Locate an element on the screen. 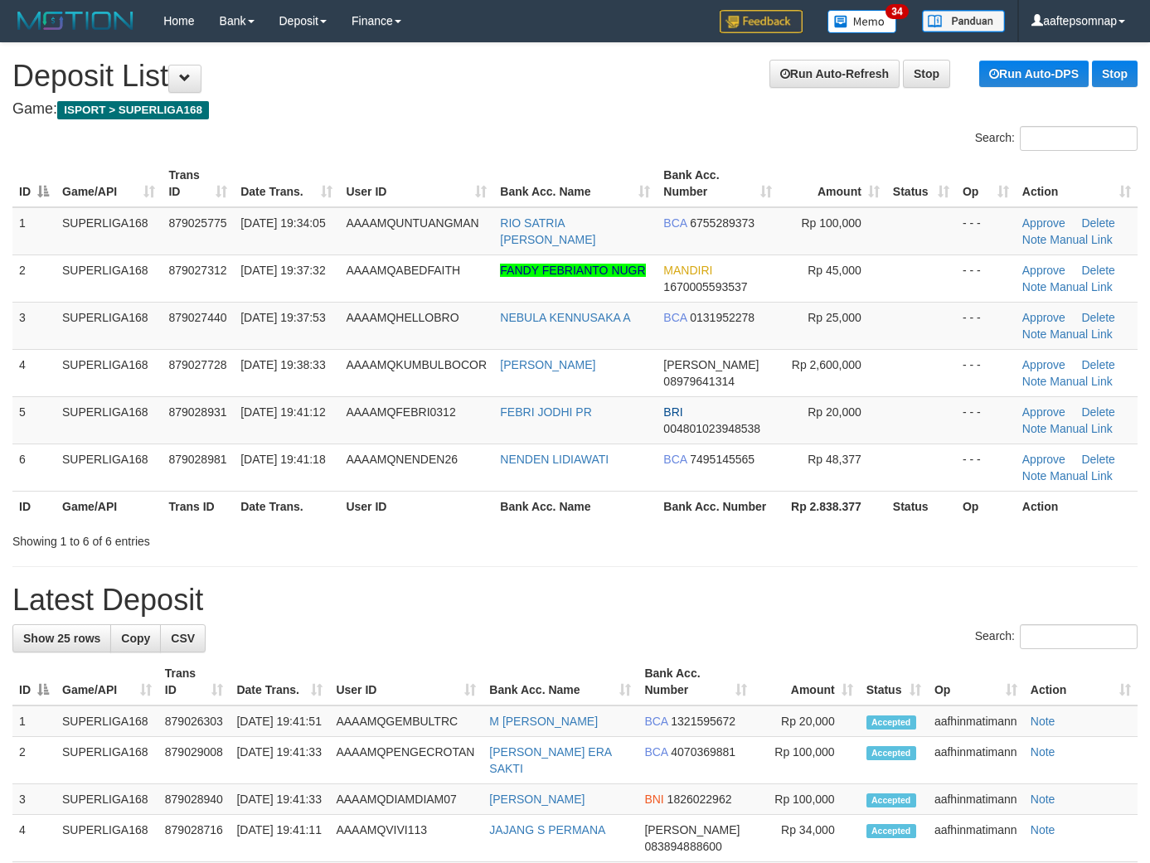  td: 879026303 is located at coordinates (194, 721).